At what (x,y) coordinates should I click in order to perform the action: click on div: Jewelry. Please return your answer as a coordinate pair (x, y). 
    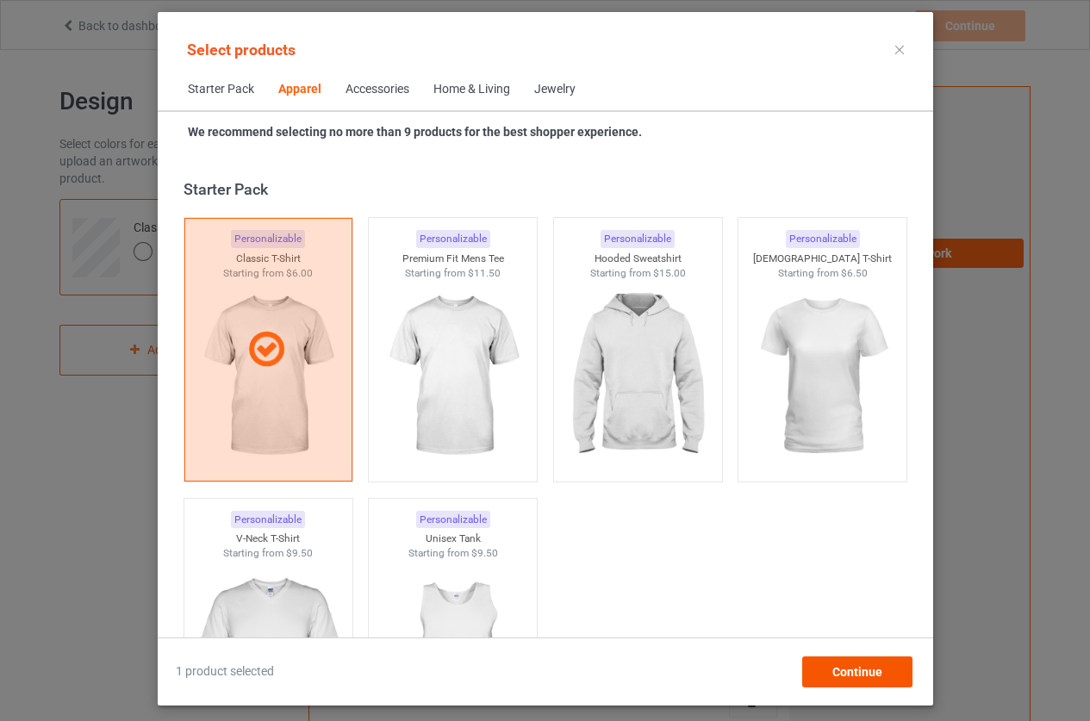
    Looking at the image, I should click on (555, 90).